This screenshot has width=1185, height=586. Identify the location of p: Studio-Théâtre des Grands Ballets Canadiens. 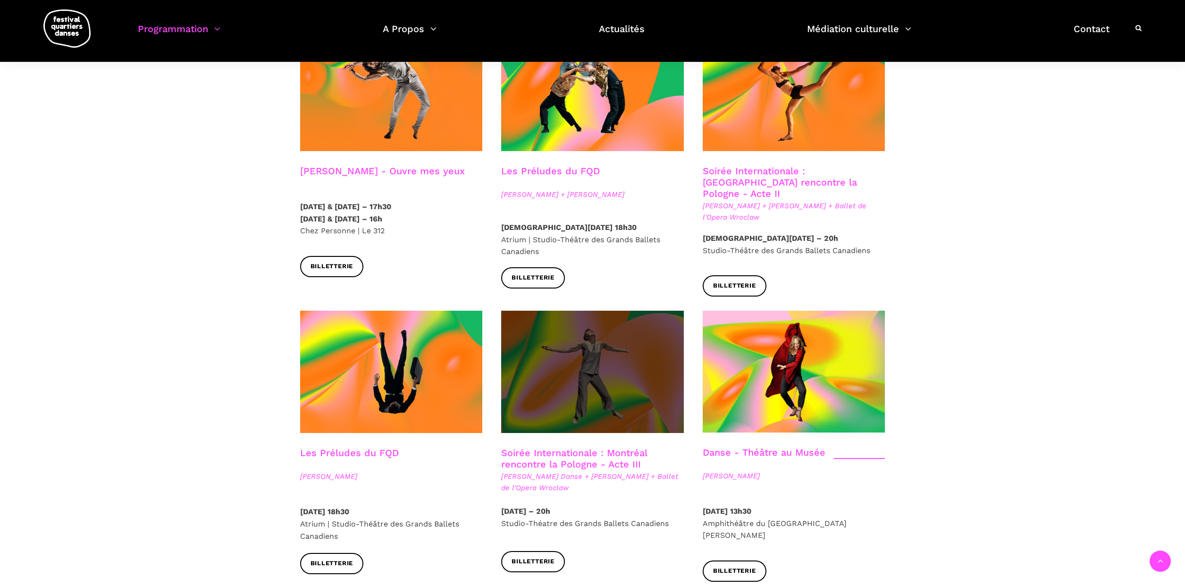
(794, 244).